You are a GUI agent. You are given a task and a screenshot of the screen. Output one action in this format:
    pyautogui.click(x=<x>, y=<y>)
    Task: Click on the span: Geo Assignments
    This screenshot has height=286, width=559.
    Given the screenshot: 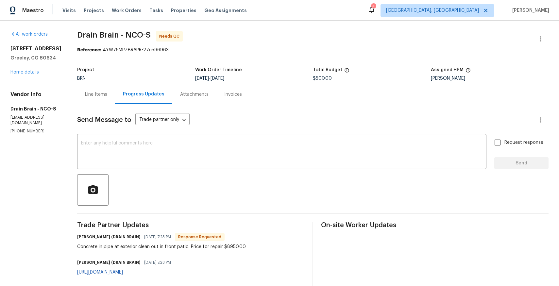 What is the action you would take?
    pyautogui.click(x=226, y=10)
    